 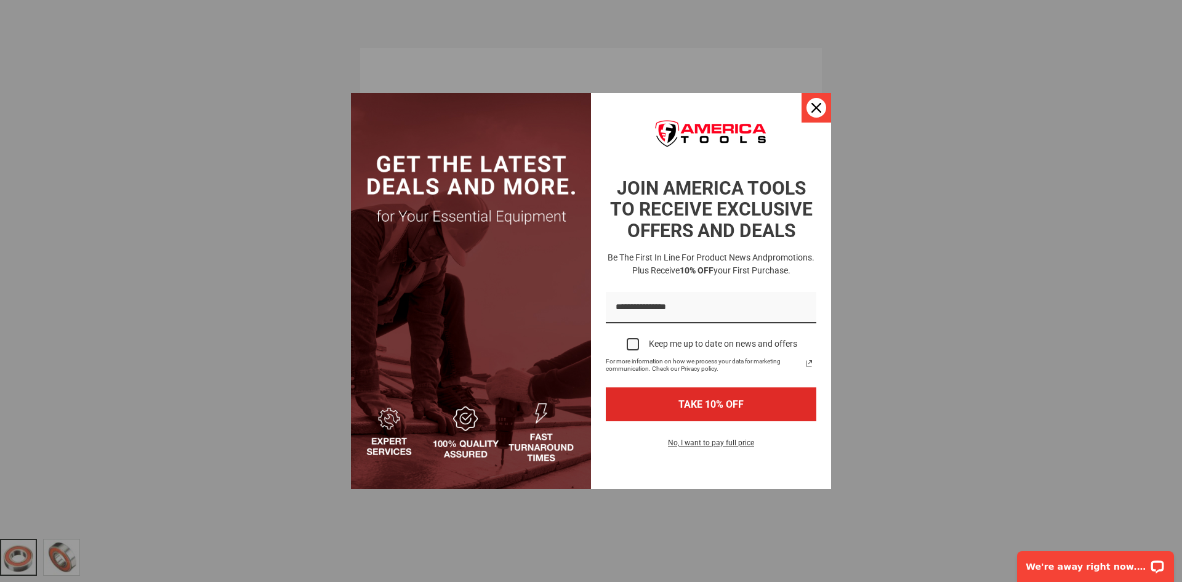 What do you see at coordinates (711, 446) in the screenshot?
I see `button: No, I want to pay full price` at bounding box center [711, 446].